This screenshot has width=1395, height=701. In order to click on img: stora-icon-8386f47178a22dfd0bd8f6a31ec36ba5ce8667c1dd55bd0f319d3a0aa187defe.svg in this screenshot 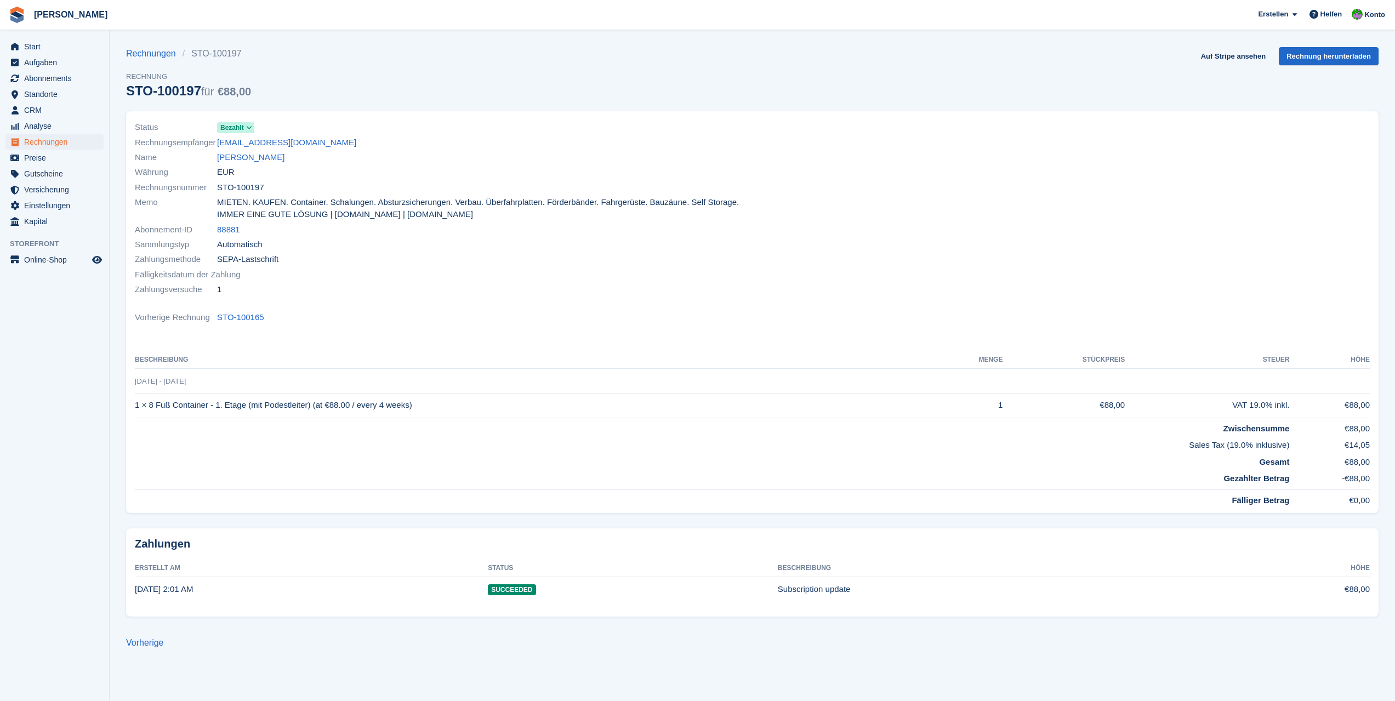, I will do `click(17, 15)`.